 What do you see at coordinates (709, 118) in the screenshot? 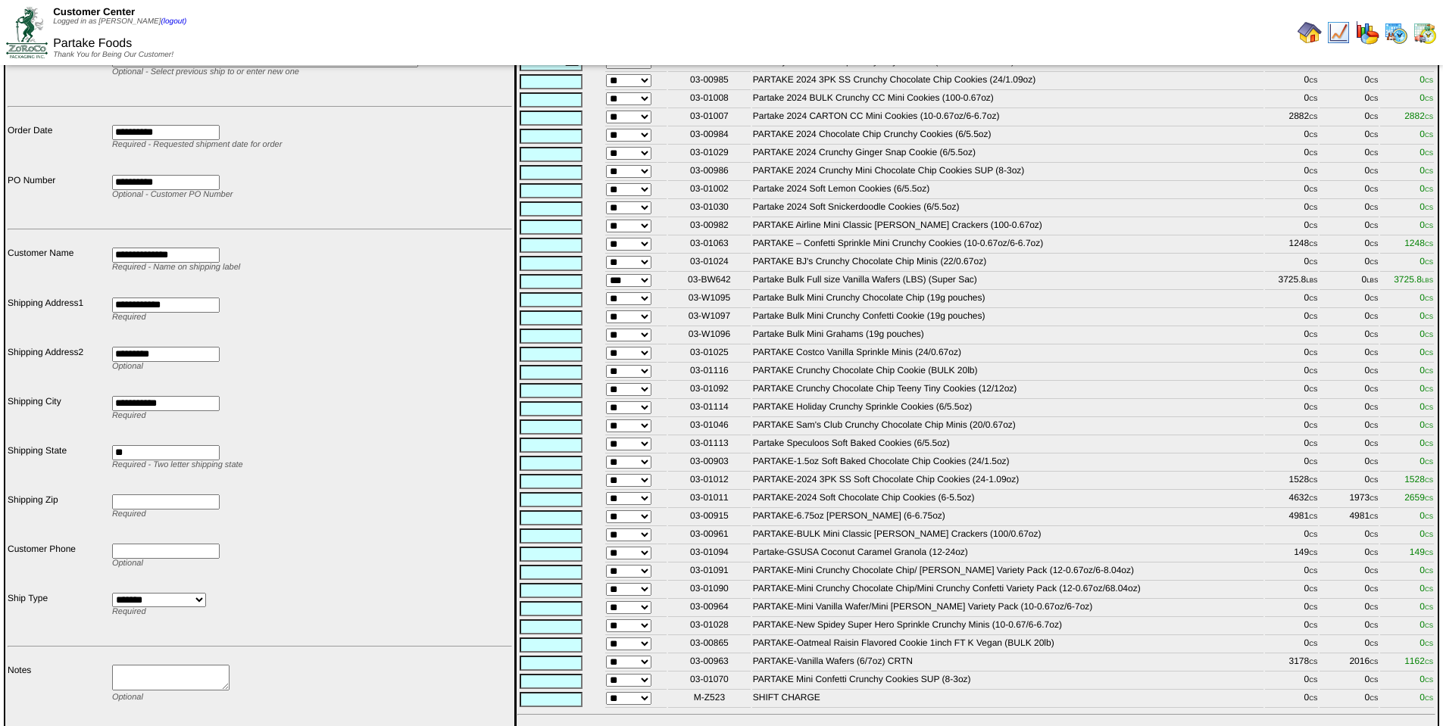
I see `td: 03-01007` at bounding box center [709, 118].